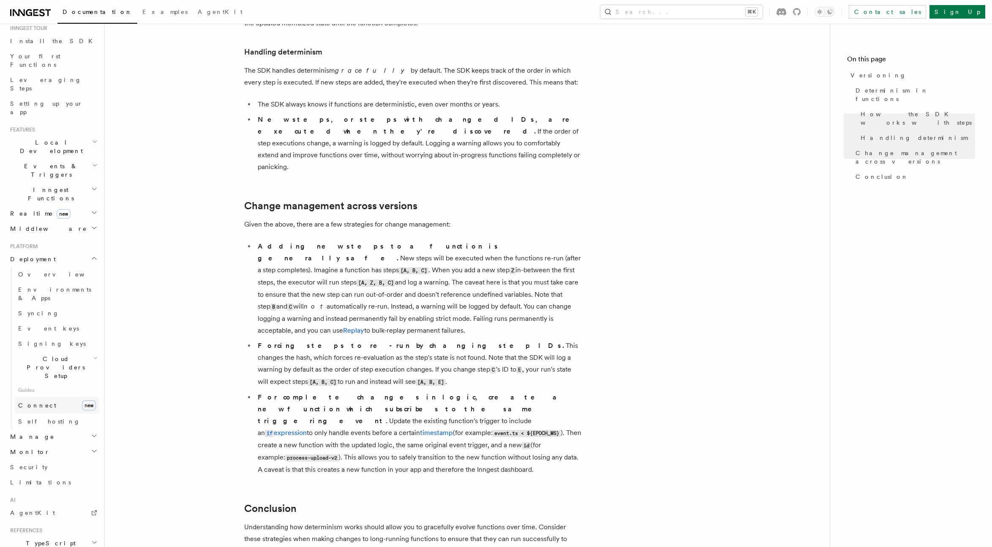  Describe the element at coordinates (62, 274) in the screenshot. I see `span: Overview` at that location.